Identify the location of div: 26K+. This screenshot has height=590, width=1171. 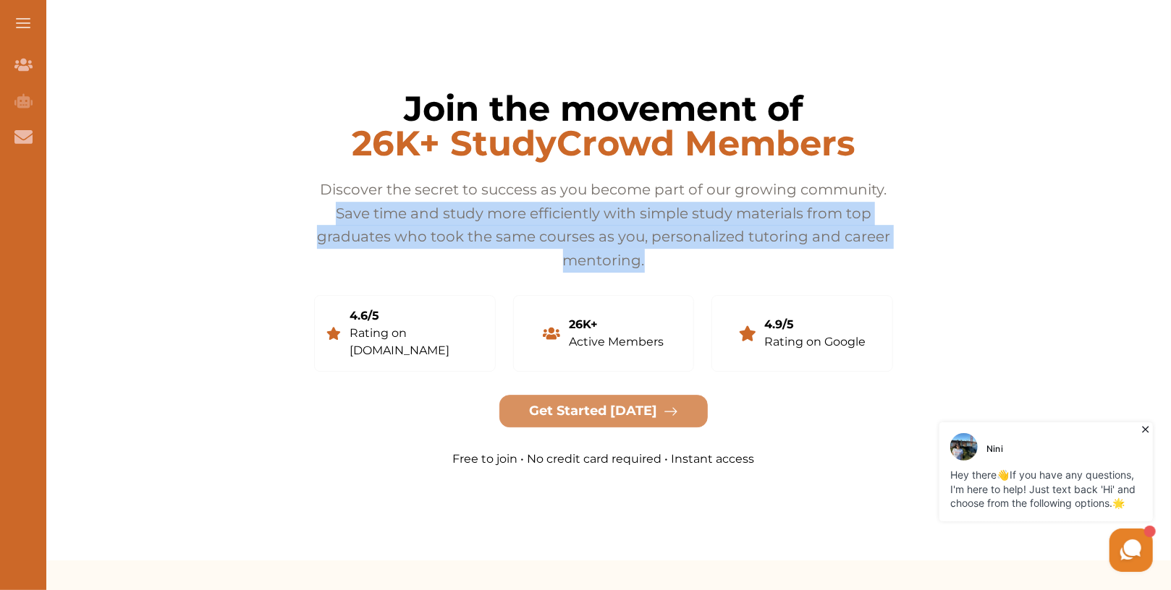
(616, 325).